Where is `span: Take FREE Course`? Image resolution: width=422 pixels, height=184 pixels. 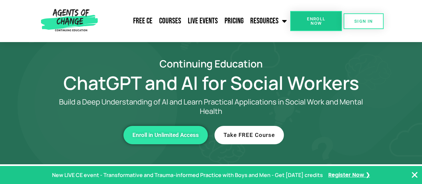
span: Take FREE Course is located at coordinates (249, 135).